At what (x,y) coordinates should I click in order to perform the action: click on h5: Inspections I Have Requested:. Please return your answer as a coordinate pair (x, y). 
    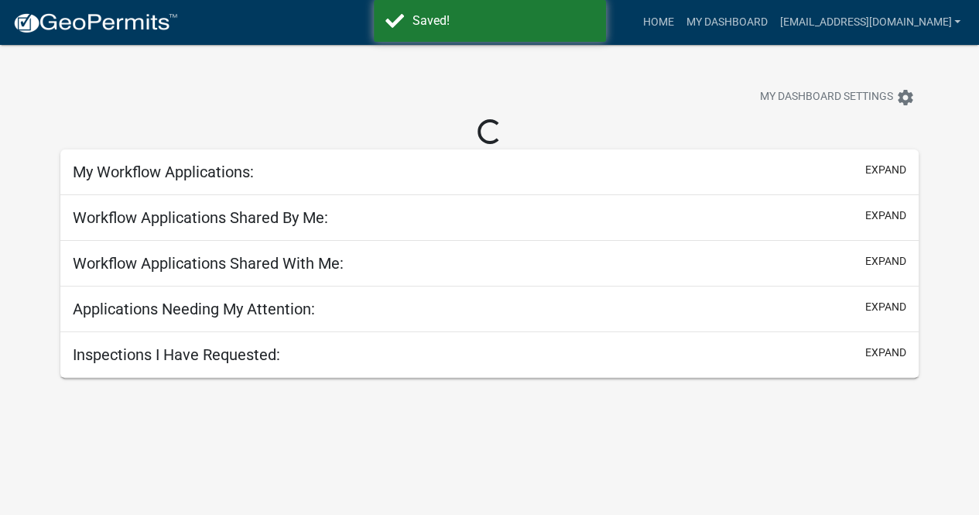
    Looking at the image, I should click on (177, 355).